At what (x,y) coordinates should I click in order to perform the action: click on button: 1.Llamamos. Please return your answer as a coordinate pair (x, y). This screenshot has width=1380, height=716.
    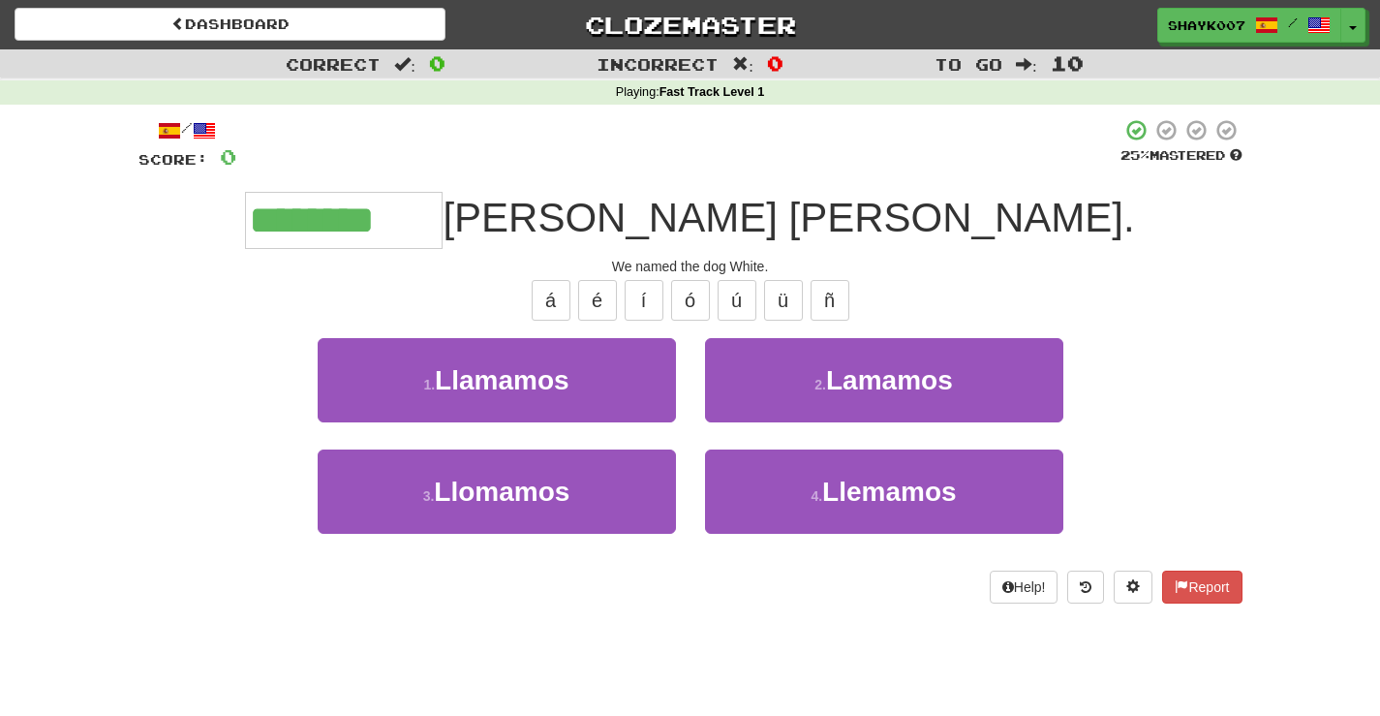
    Looking at the image, I should click on (497, 380).